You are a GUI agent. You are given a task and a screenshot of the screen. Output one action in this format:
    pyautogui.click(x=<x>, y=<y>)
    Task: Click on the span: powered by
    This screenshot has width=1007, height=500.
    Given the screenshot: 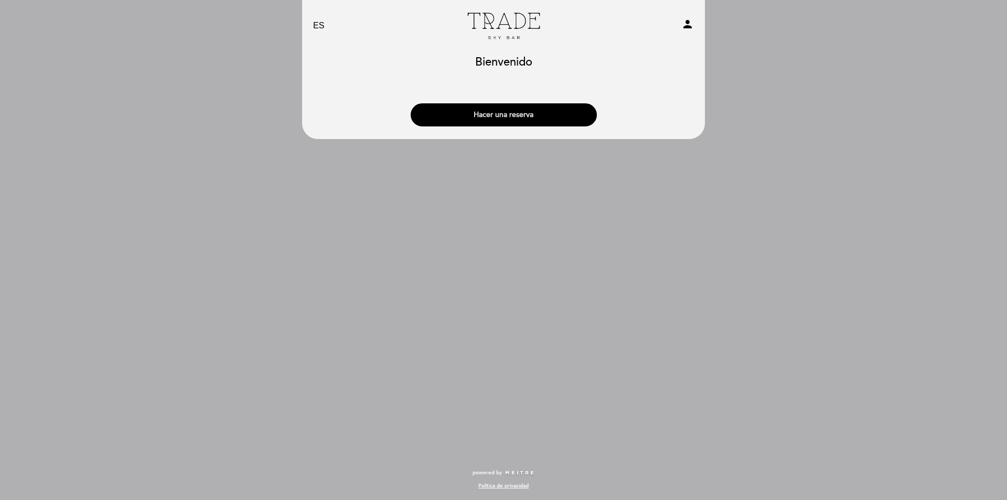 What is the action you would take?
    pyautogui.click(x=487, y=472)
    